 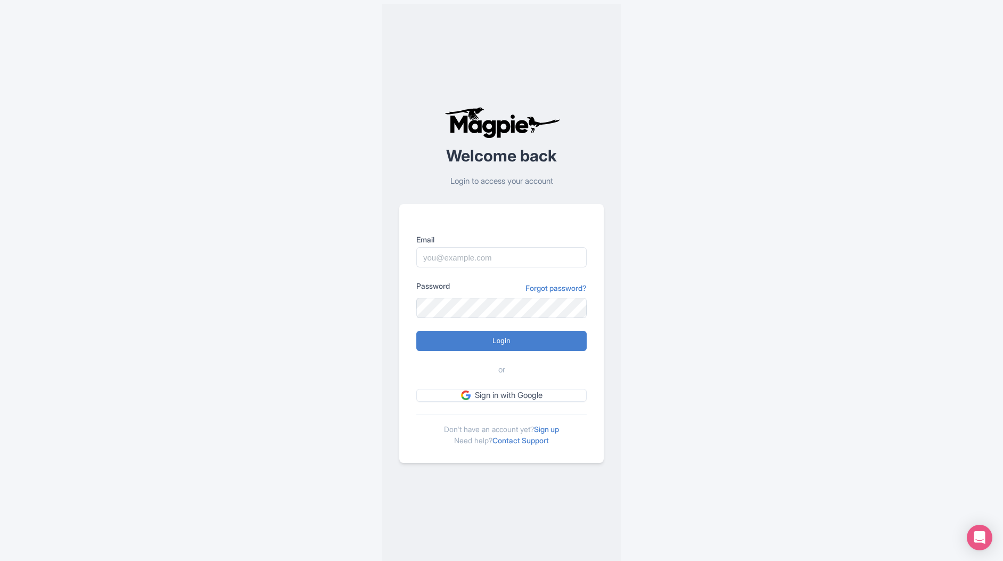 What do you see at coordinates (546, 429) in the screenshot?
I see `a: Sign up` at bounding box center [546, 429].